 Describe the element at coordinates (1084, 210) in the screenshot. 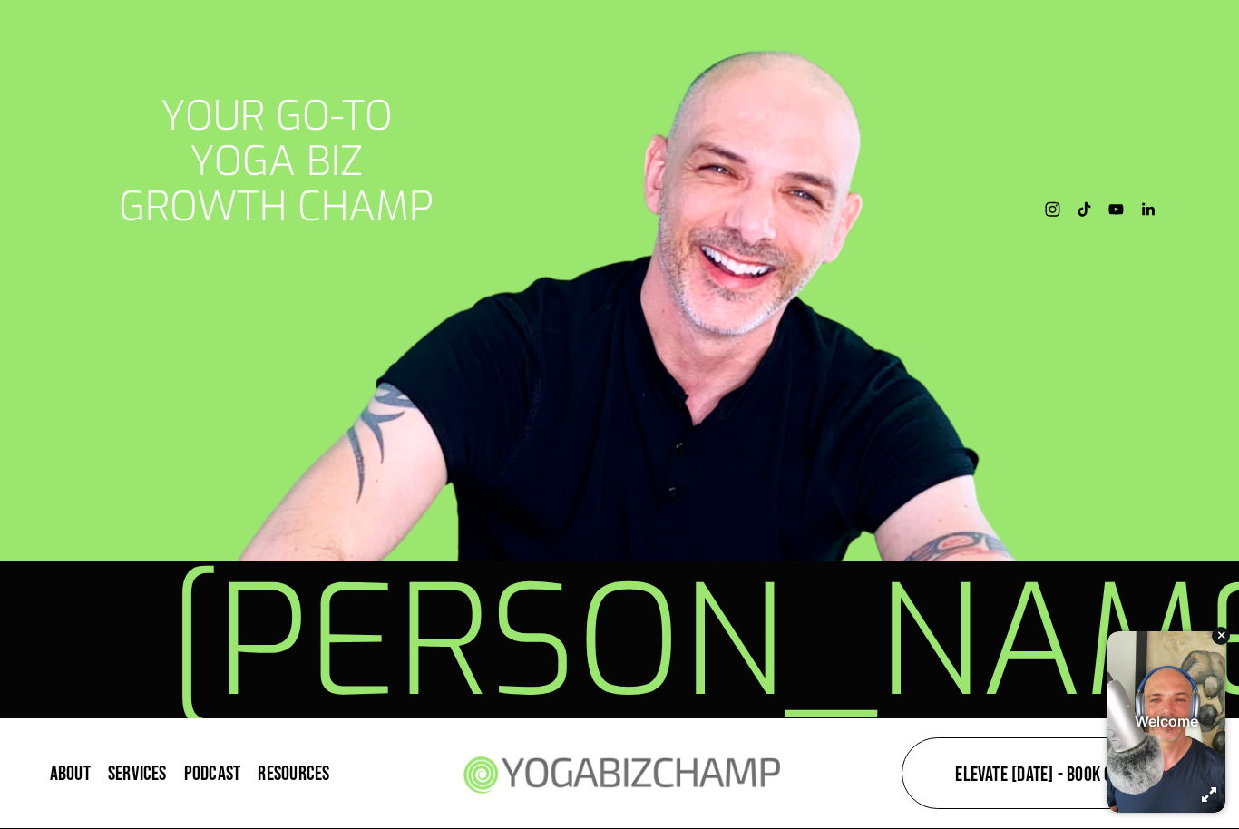

I see `a: TikTok` at that location.